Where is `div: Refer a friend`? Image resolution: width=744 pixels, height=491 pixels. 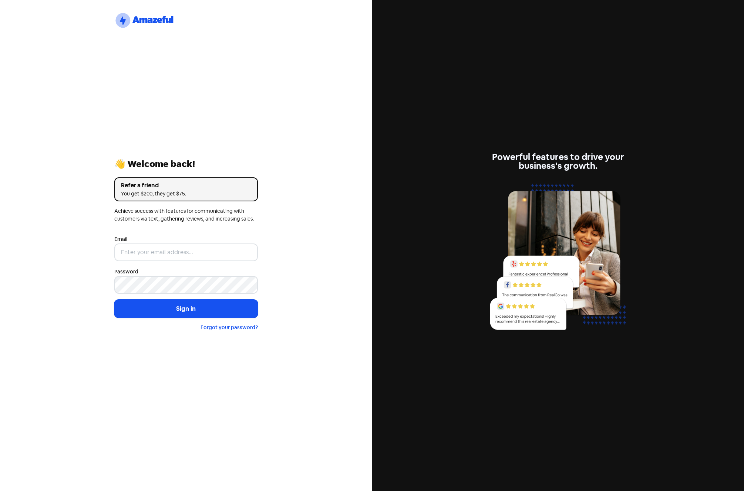 div: Refer a friend is located at coordinates (186, 186).